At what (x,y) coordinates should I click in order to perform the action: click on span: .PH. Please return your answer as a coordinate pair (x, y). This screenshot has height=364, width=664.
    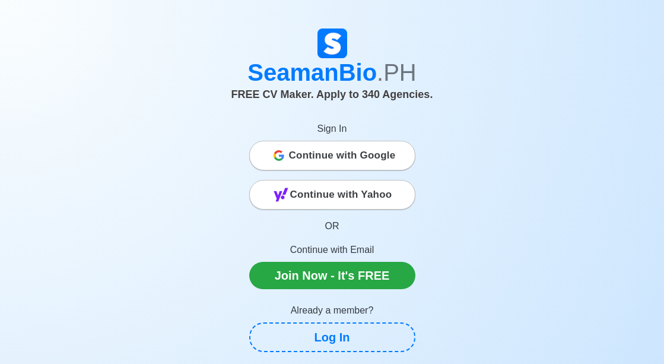
    Looking at the image, I should click on (397, 72).